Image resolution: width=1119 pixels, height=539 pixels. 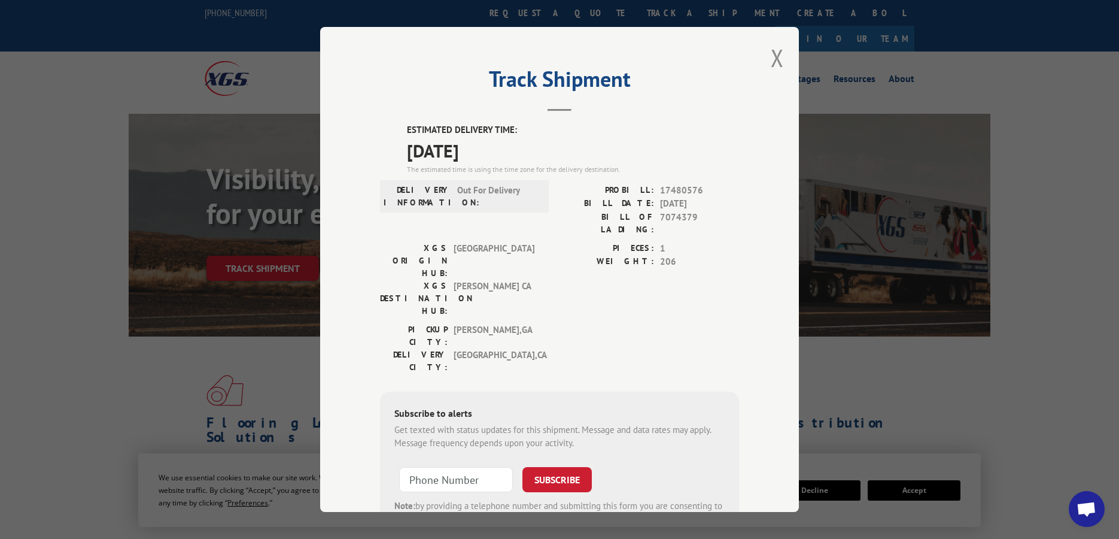 I want to click on span: 7074379, so click(x=700, y=223).